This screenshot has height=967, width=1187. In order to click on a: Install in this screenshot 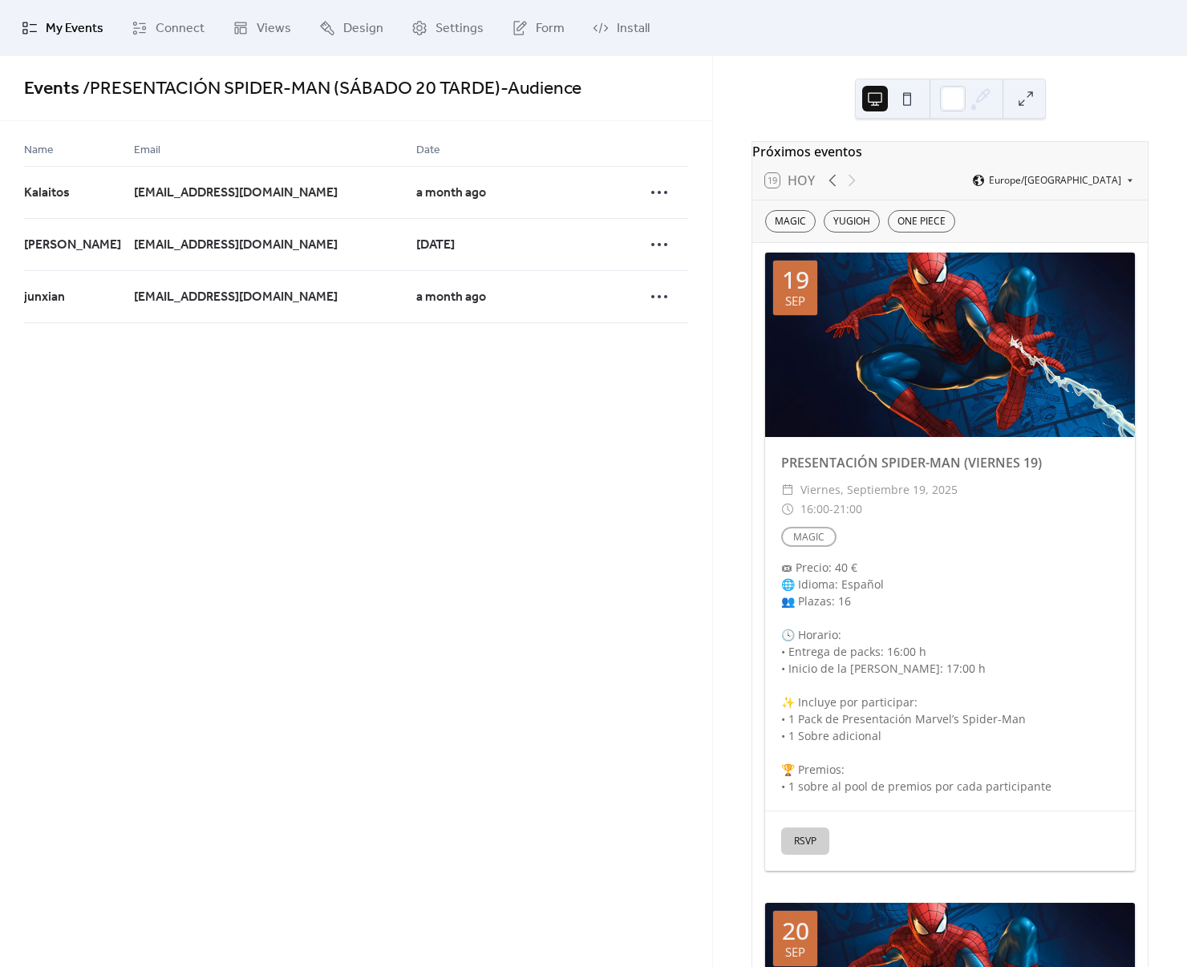, I will do `click(621, 28)`.